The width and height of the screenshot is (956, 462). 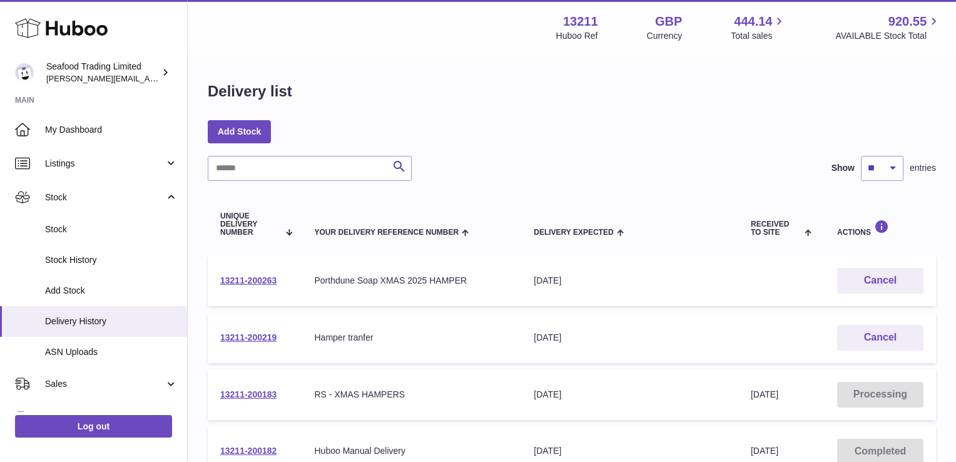 What do you see at coordinates (248, 450) in the screenshot?
I see `a: 13211-200182` at bounding box center [248, 450].